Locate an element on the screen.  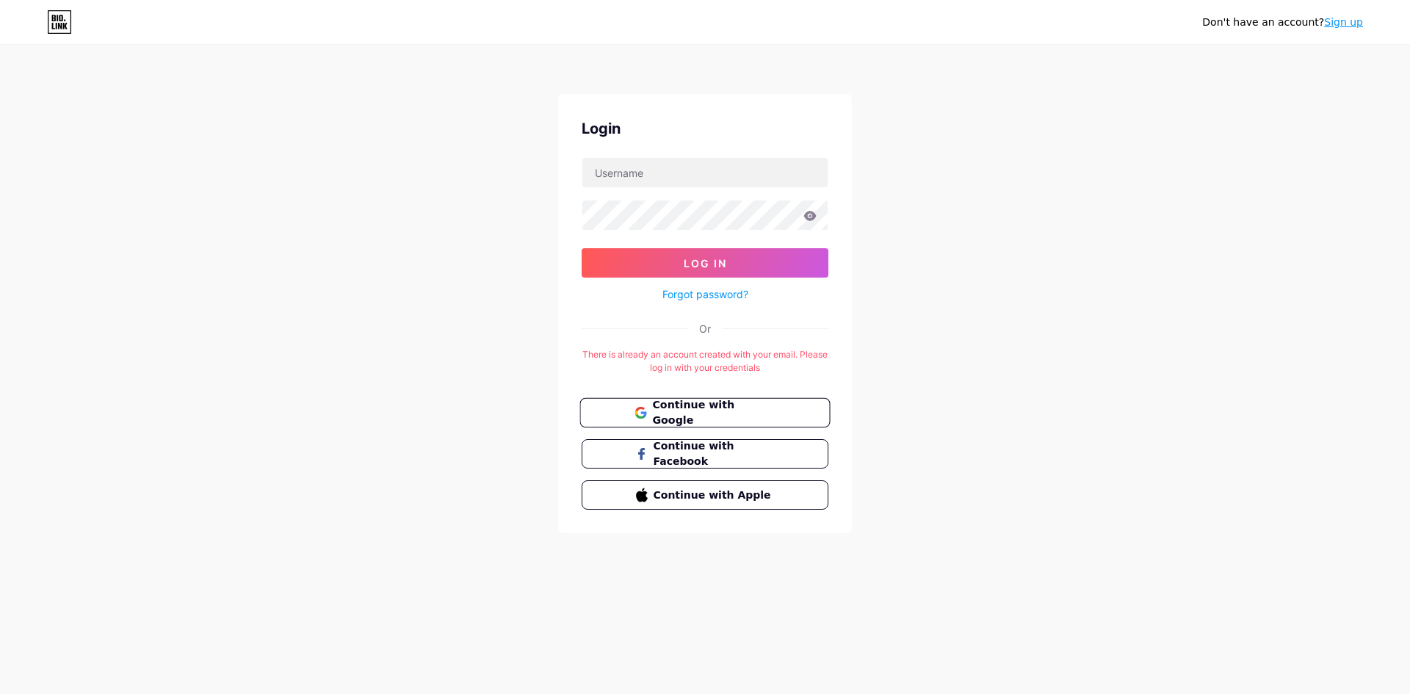
span: Continue with Facebook is located at coordinates (714, 454).